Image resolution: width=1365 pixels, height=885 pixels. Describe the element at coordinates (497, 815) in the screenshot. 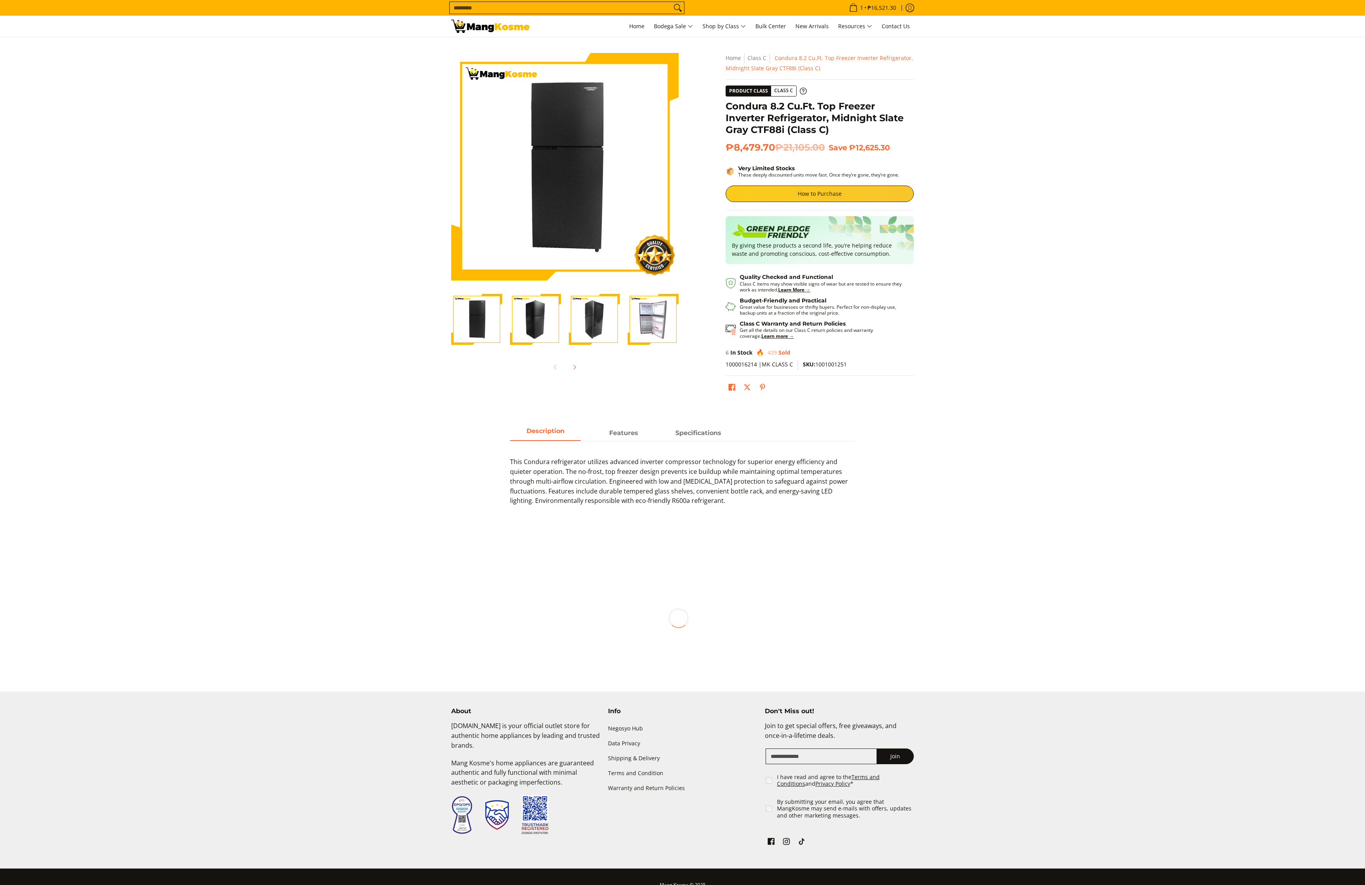

I see `img: Trustmark Seal` at that location.